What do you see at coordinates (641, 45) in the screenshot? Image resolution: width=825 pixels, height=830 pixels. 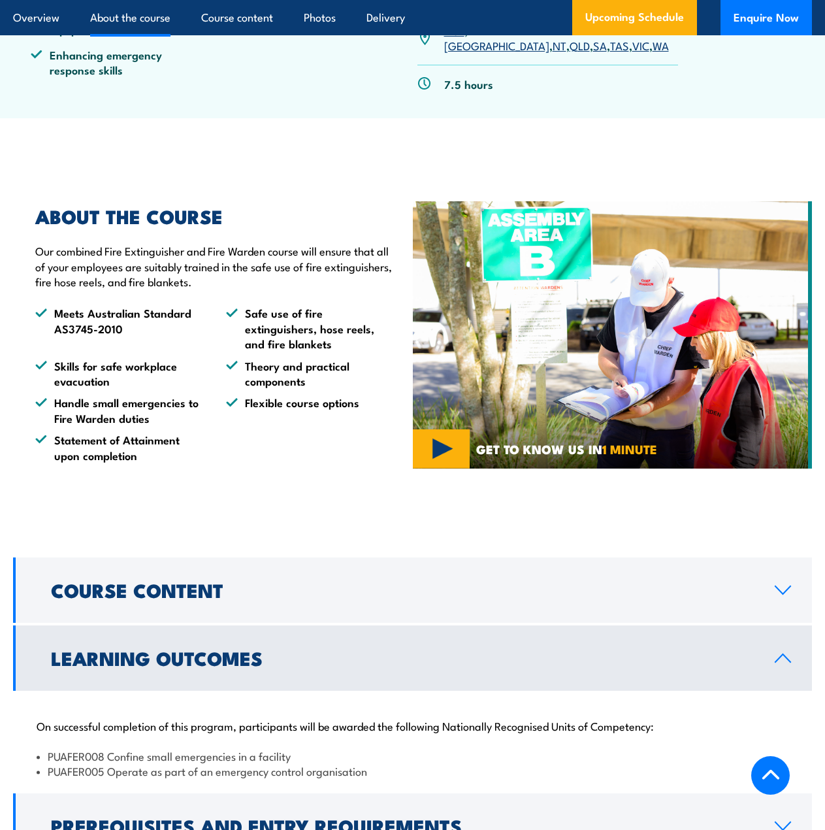 I see `a: VIC` at bounding box center [641, 45].